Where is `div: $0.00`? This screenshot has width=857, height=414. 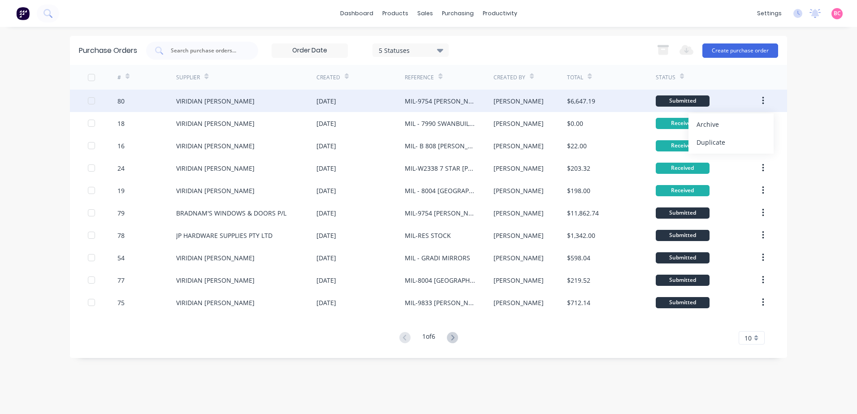
div: $0.00 is located at coordinates (575, 123).